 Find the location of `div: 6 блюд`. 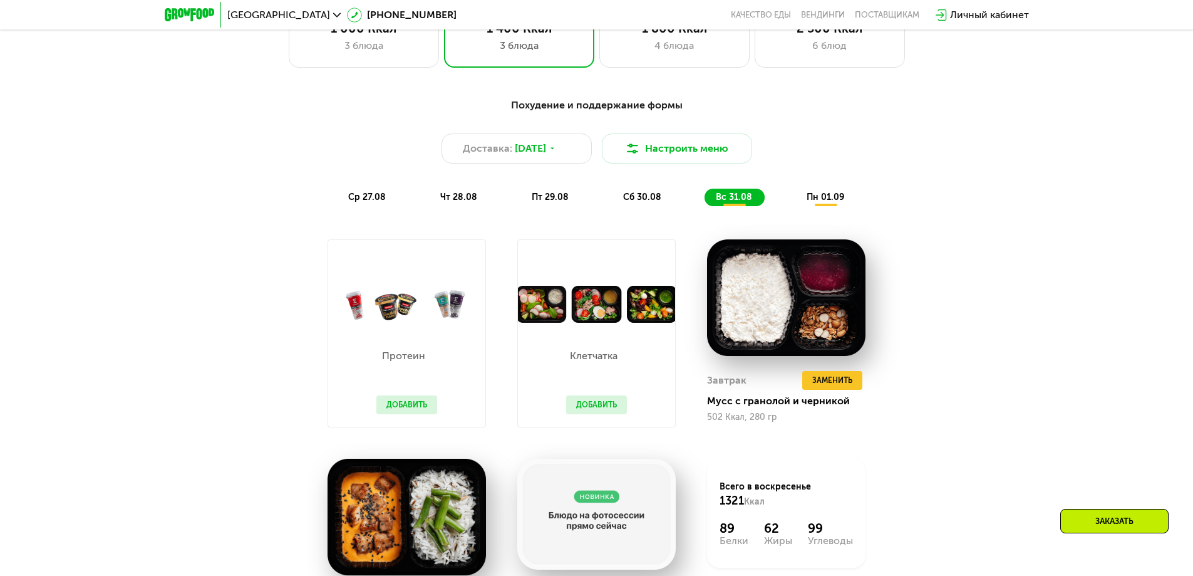

div: 6 блюд is located at coordinates (830, 46).